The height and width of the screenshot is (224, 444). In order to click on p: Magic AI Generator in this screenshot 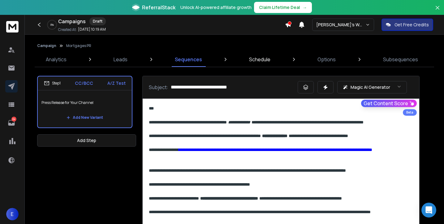, I will do `click(371, 87)`.